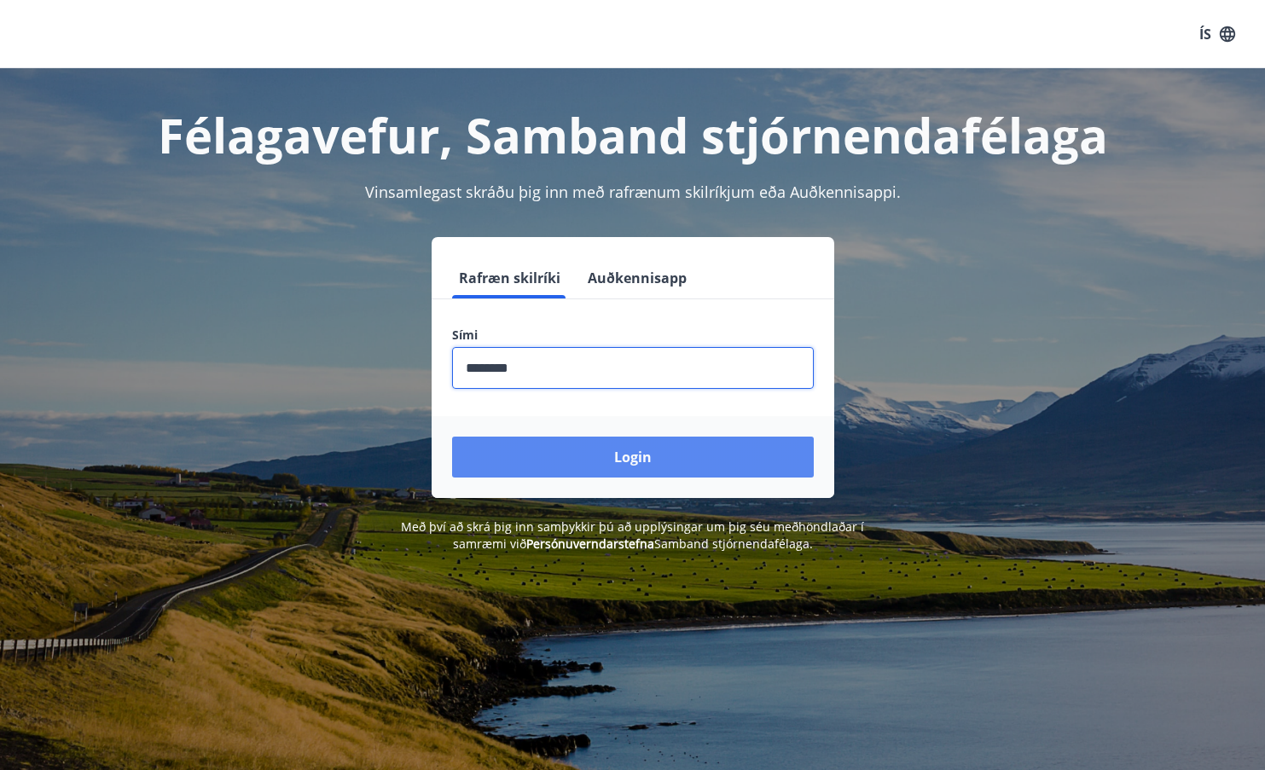 This screenshot has width=1265, height=770. I want to click on button: Auðkennisapp, so click(637, 278).